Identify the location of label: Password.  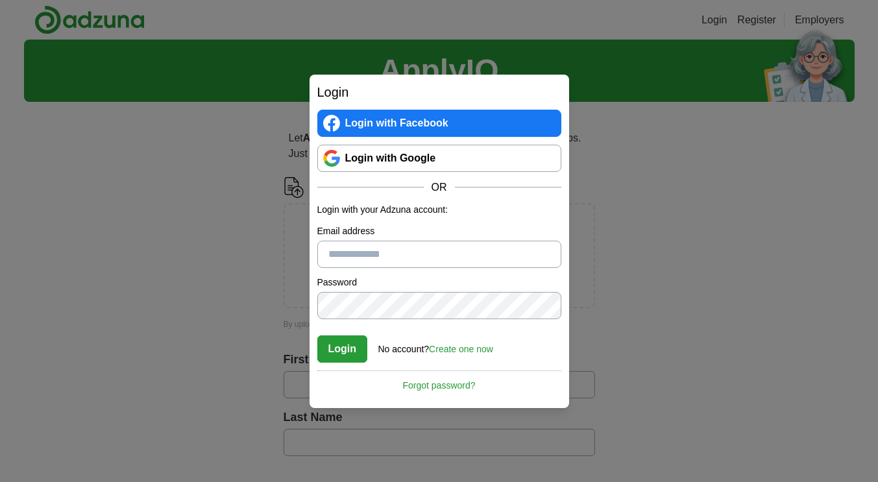
(439, 282).